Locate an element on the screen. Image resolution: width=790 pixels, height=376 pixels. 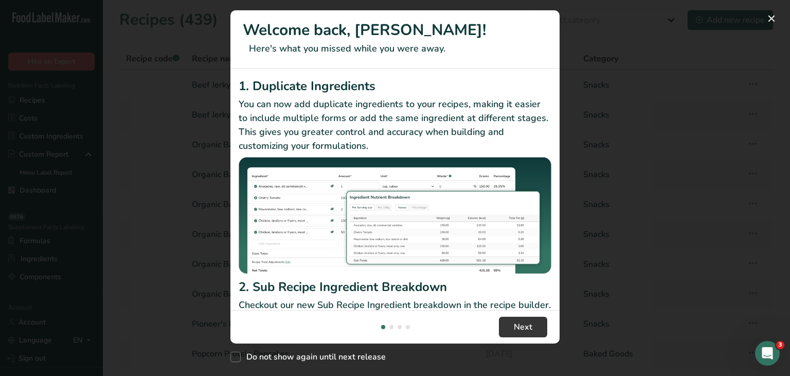
span: 3 is located at coordinates (781, 345).